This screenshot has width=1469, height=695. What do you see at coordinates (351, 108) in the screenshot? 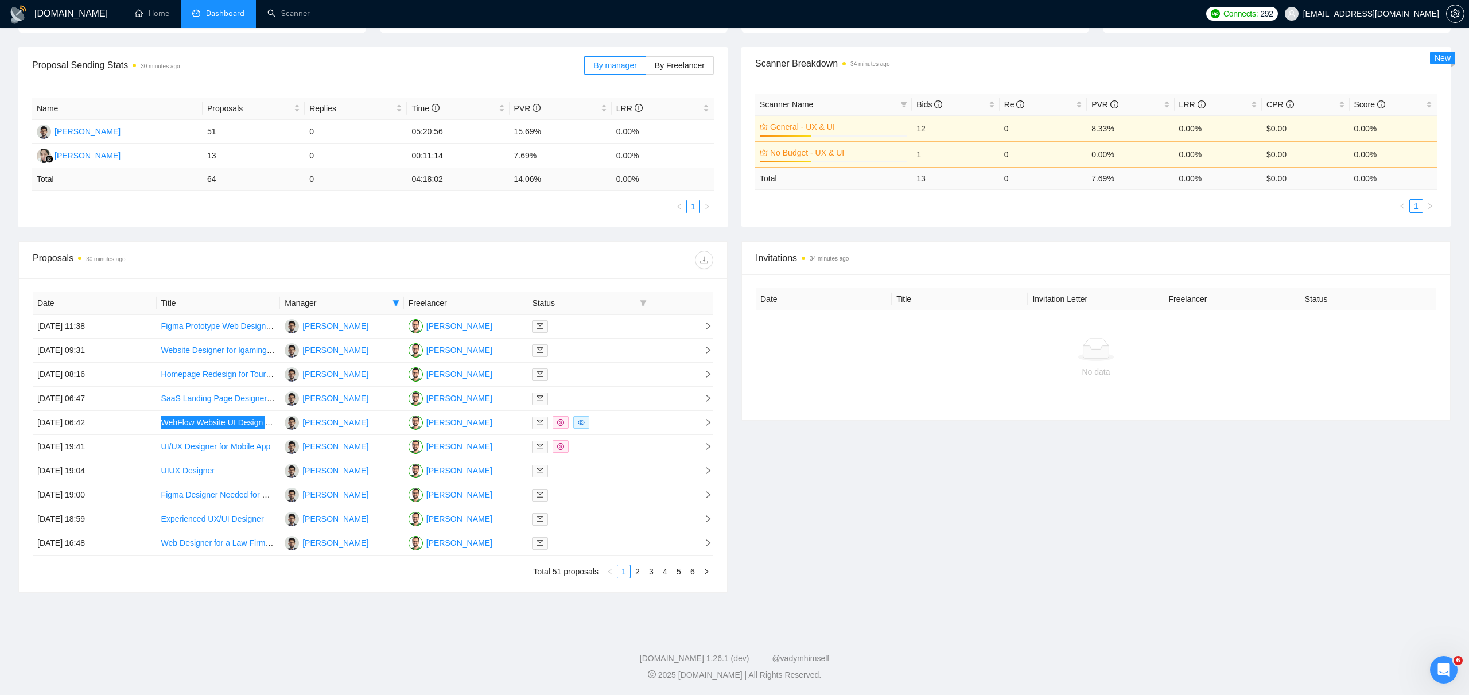
I see `span: Replies` at bounding box center [351, 108].